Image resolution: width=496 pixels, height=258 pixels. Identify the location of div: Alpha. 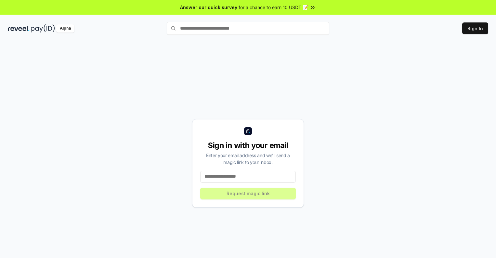
(65, 28).